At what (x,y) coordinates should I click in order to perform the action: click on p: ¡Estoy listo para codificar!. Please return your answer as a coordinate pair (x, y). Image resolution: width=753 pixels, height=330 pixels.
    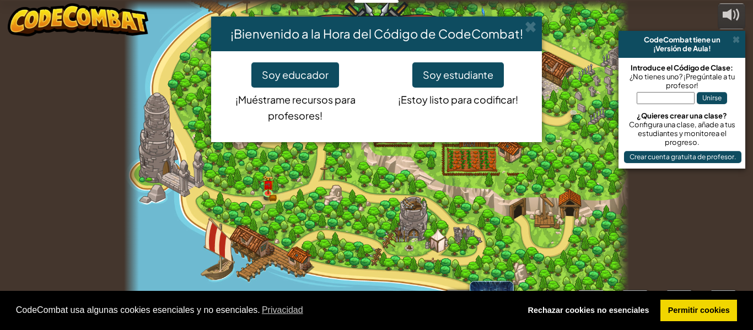
    Looking at the image, I should click on (458, 98).